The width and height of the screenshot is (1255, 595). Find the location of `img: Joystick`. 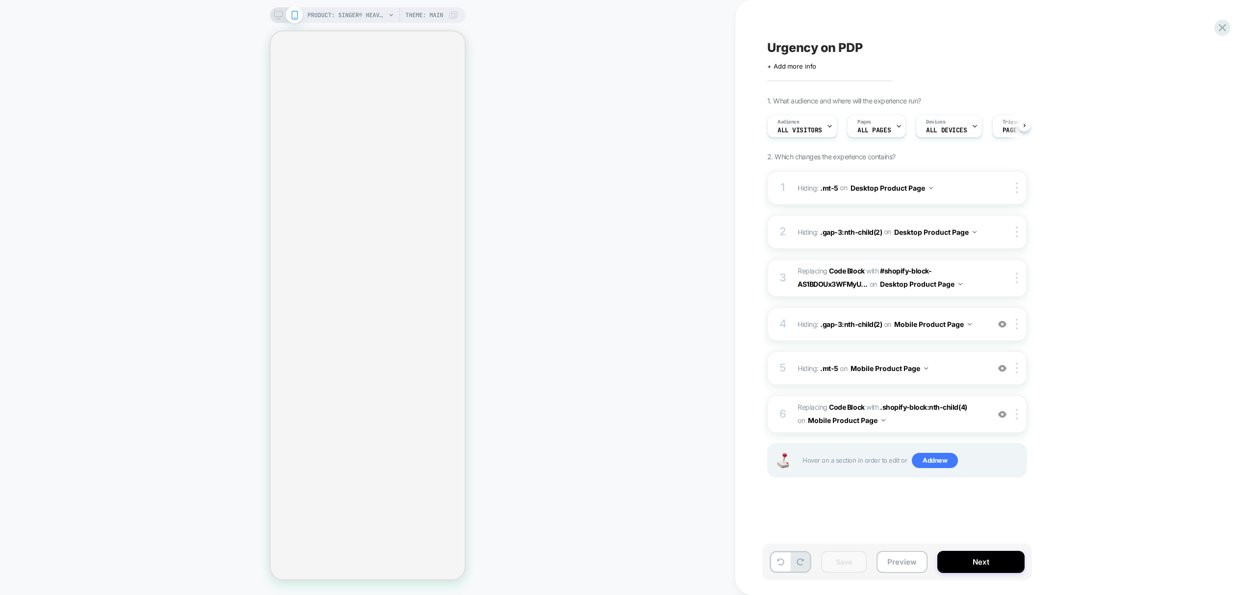

img: Joystick is located at coordinates (783, 460).